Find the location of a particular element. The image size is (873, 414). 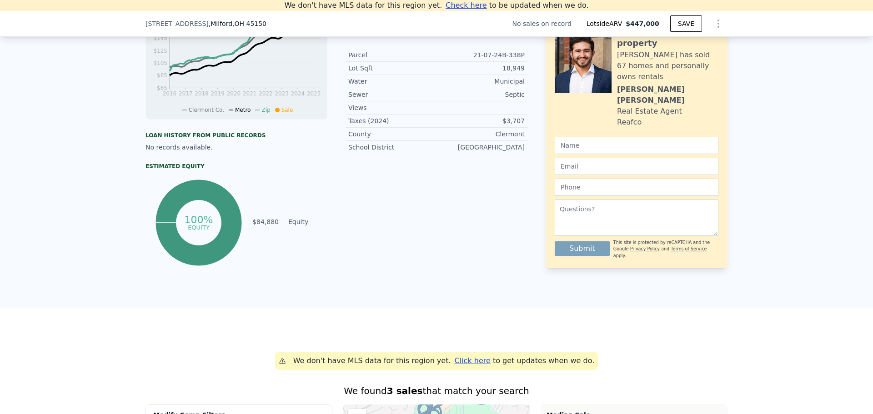

div: County is located at coordinates (392, 134).